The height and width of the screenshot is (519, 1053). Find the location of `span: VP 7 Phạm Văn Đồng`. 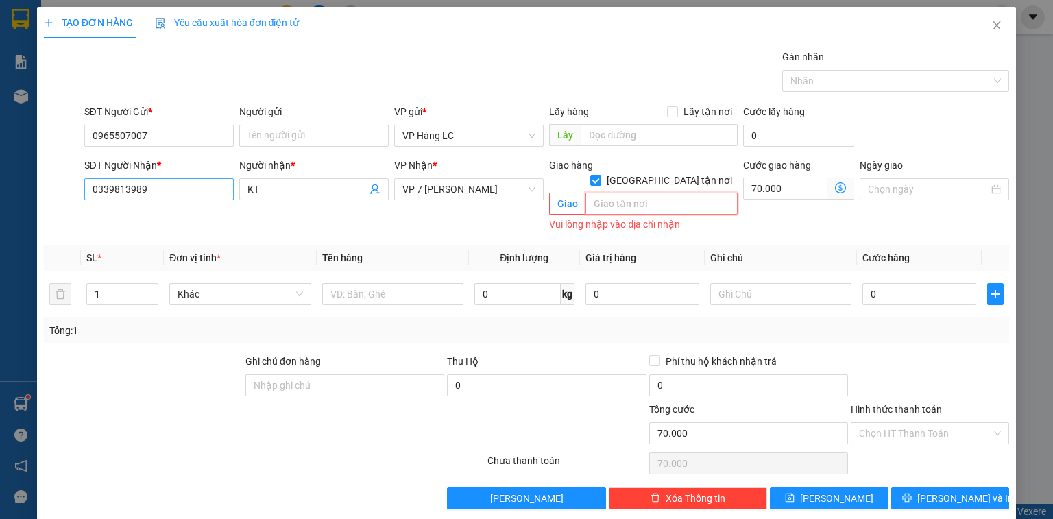

span: VP 7 Phạm Văn Đồng is located at coordinates (469, 189).